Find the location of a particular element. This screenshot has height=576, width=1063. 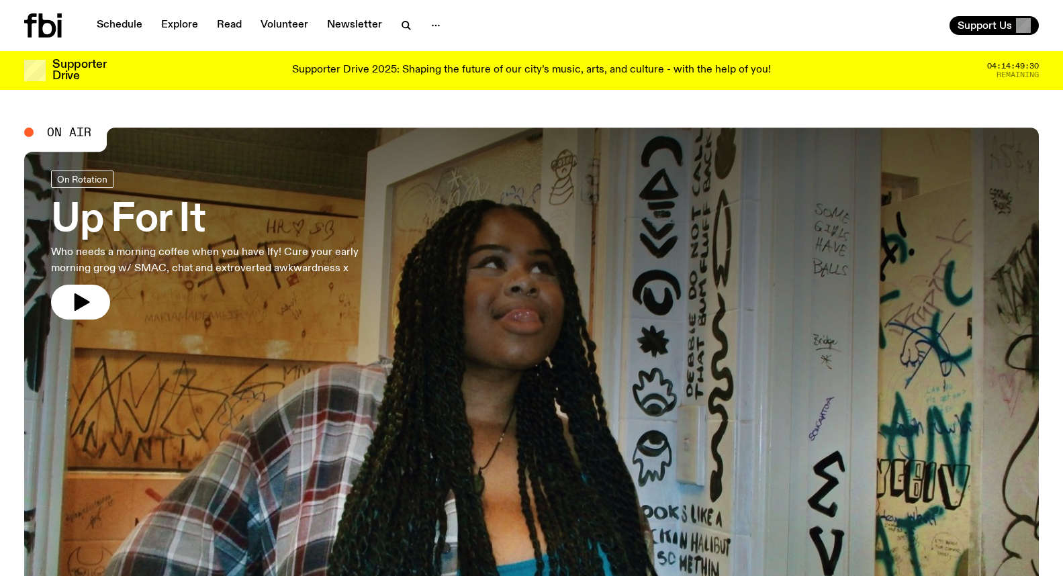

button: Support Us is located at coordinates (994, 26).